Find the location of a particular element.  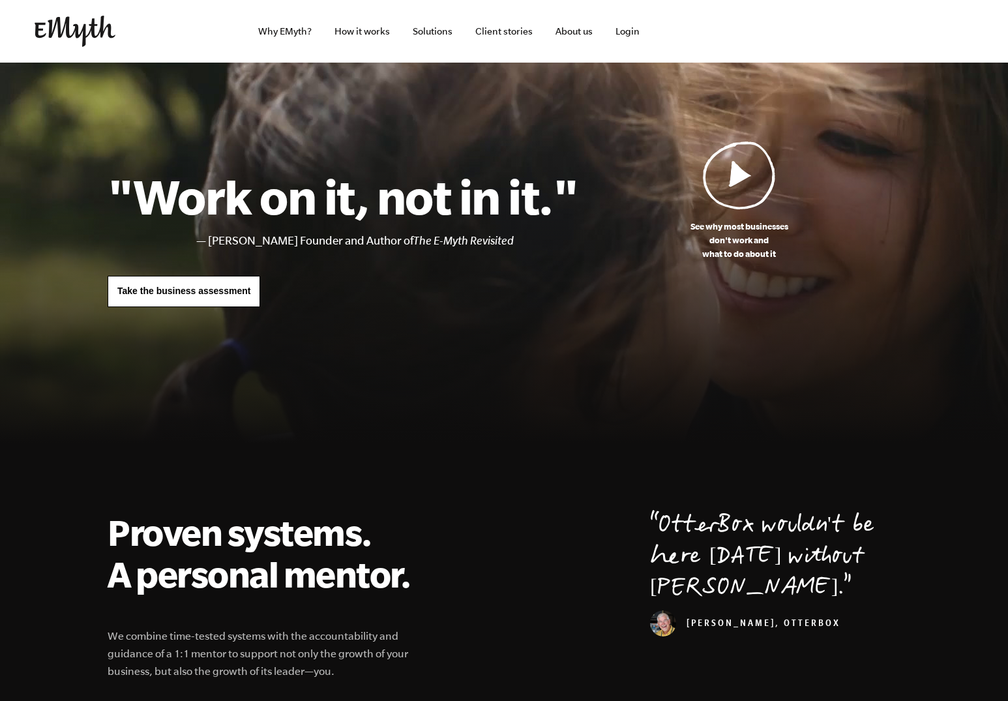

span: Take the business assessment is located at coordinates (184, 291).